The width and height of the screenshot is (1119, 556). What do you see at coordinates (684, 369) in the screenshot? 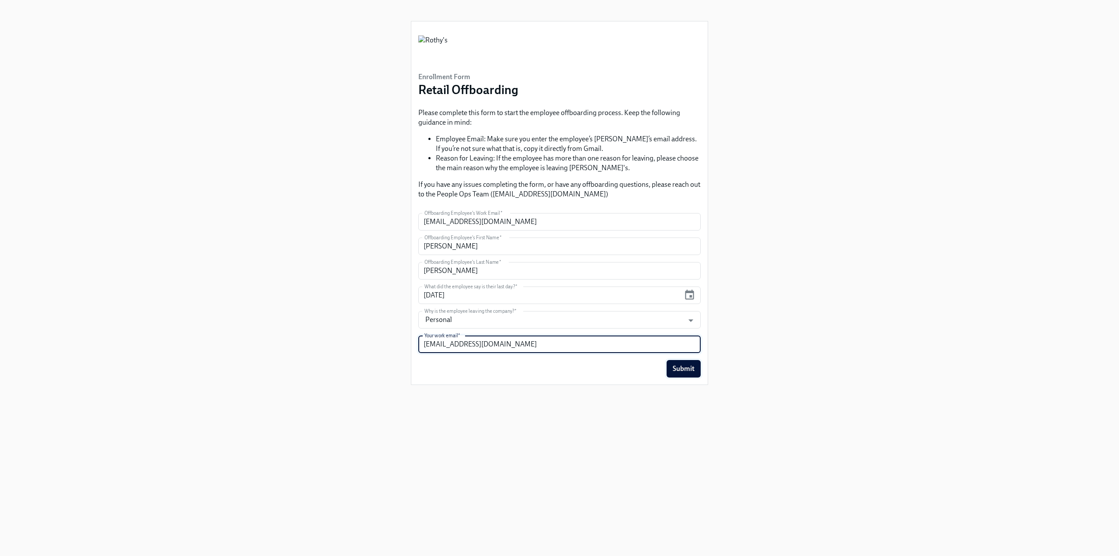
I see `button: Submit` at bounding box center [684, 369].